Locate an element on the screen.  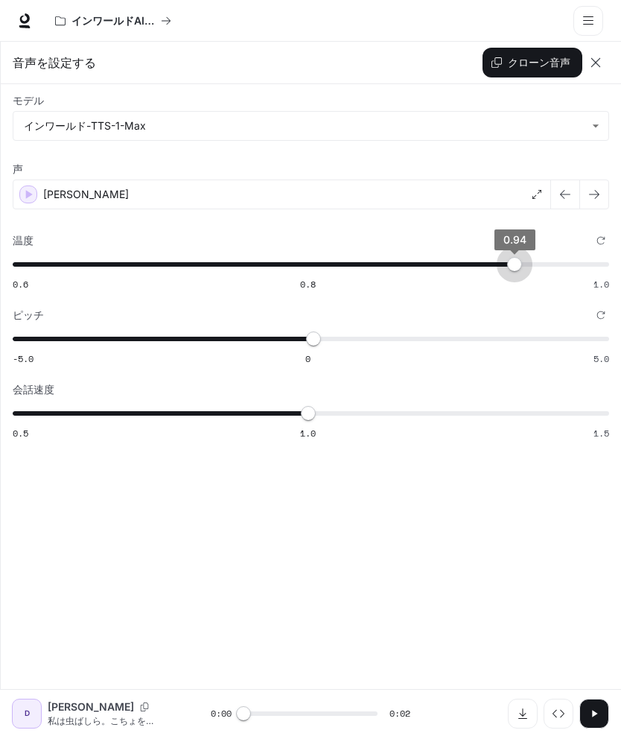
font: モデル is located at coordinates (28, 100).